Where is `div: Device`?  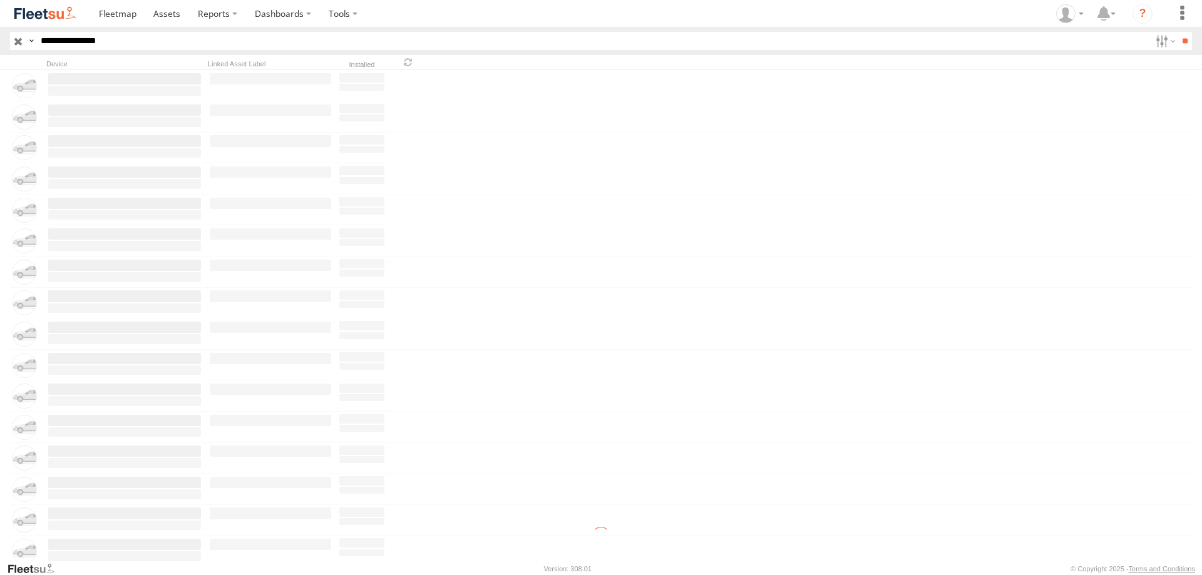
div: Device is located at coordinates (125, 64).